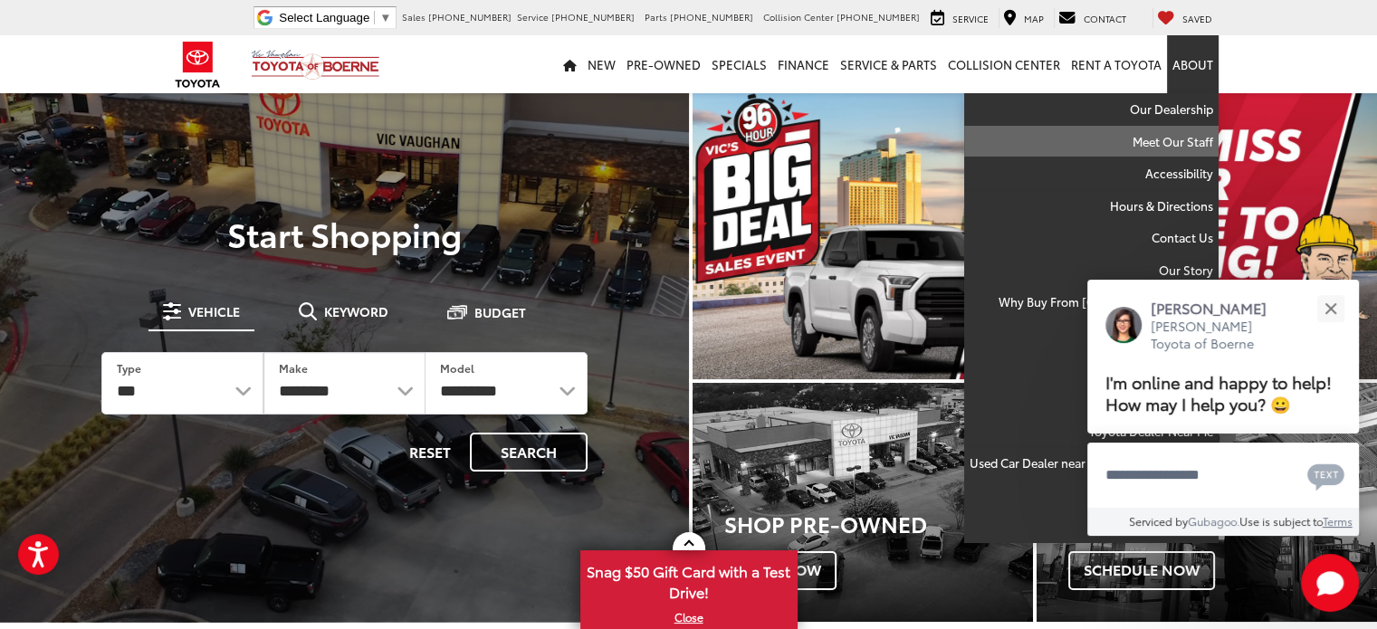 This screenshot has width=1377, height=629. Describe the element at coordinates (1330, 308) in the screenshot. I see `button: Close` at that location.